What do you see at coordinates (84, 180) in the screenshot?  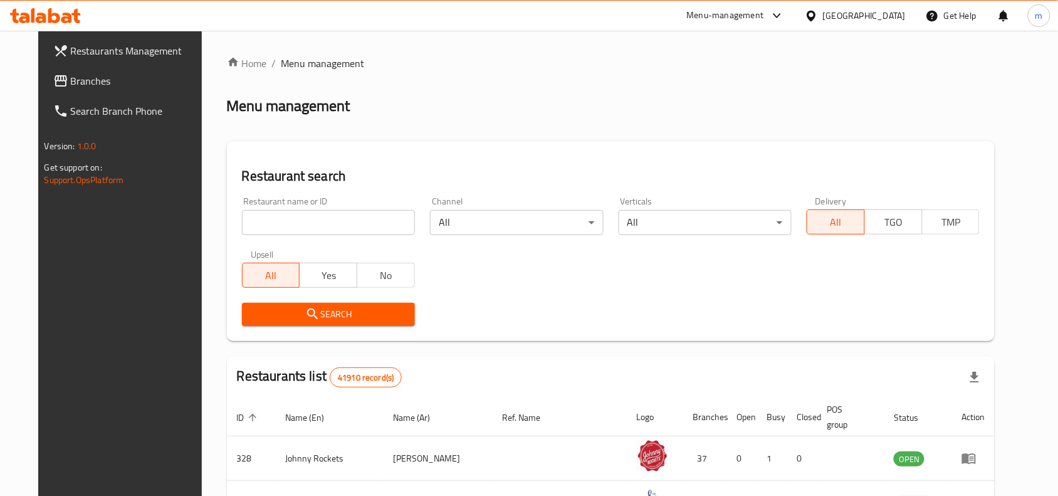 I see `a: Support.OpsPlatform` at bounding box center [84, 180].